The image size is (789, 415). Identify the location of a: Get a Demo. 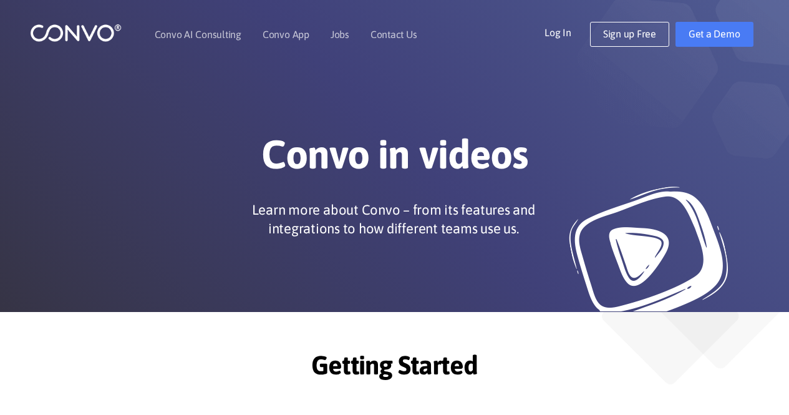
(714, 34).